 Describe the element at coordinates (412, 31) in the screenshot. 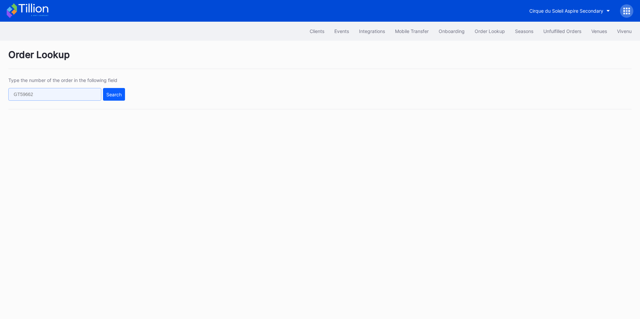

I see `a: Mobile Transfer` at that location.